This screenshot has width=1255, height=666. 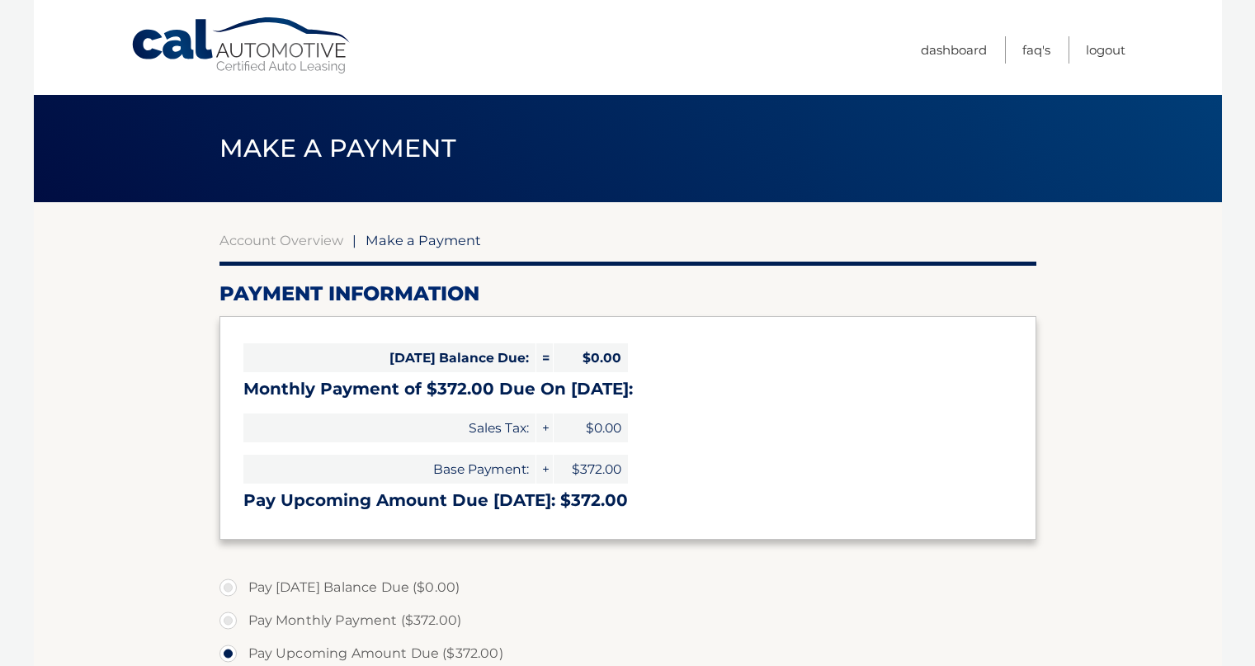 What do you see at coordinates (1106, 50) in the screenshot?
I see `a: Logout` at bounding box center [1106, 50].